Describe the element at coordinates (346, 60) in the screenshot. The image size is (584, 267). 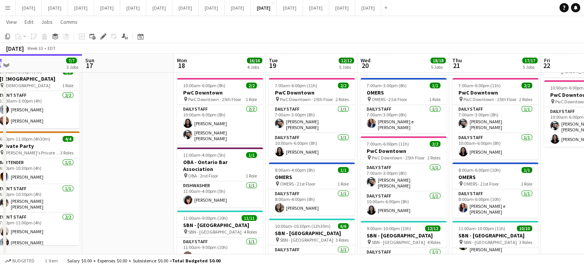
I see `span: 12/12` at that location.